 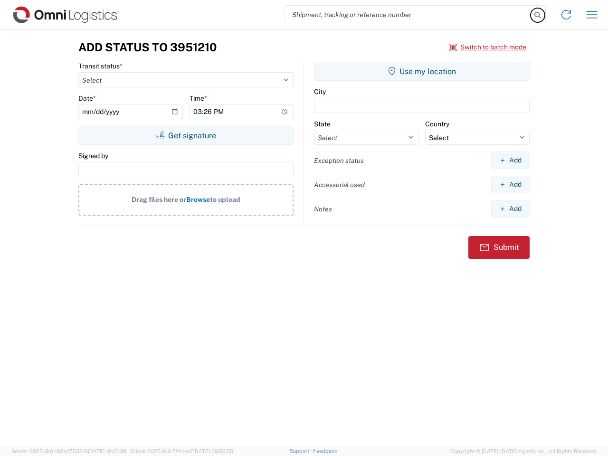 What do you see at coordinates (225, 200) in the screenshot?
I see `span: to upload` at bounding box center [225, 200].